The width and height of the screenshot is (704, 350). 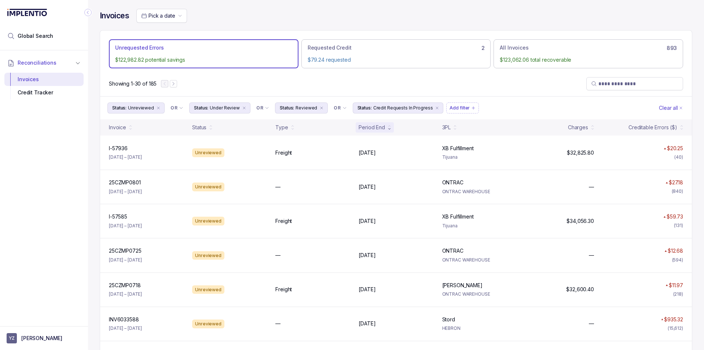 I want to click on div: Status, so click(x=199, y=127).